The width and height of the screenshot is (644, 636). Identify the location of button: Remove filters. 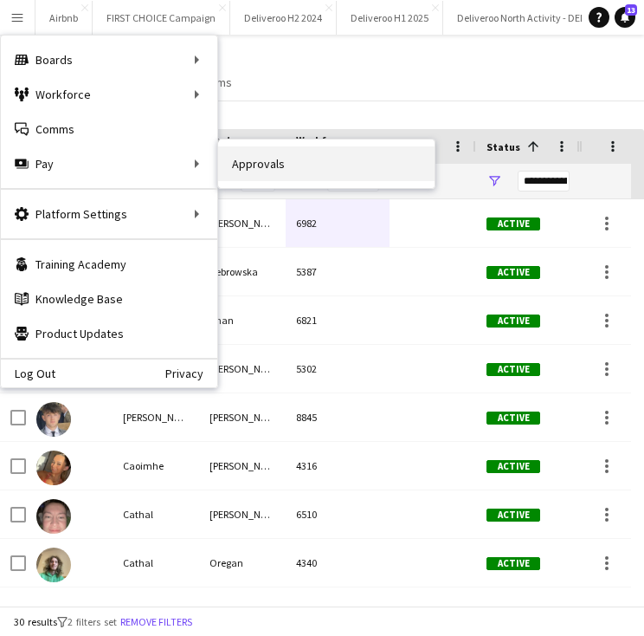
(156, 622).